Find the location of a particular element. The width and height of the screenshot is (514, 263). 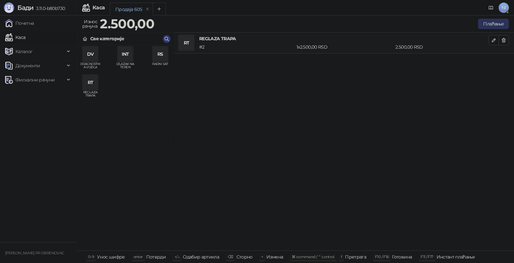

button: Add tab is located at coordinates (159, 9).